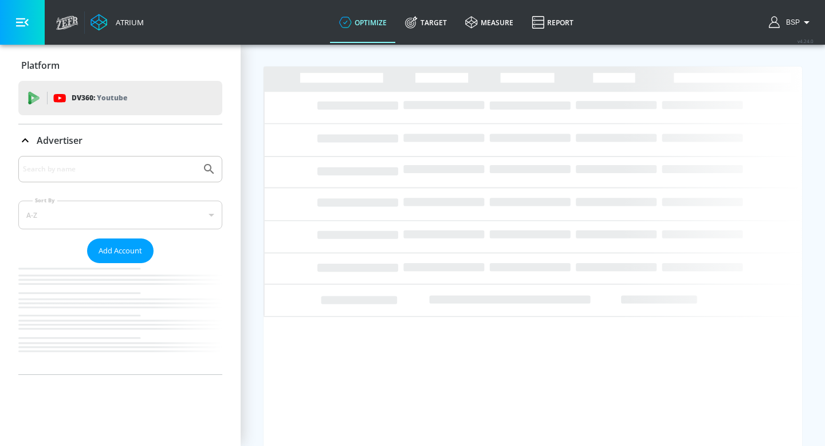 The width and height of the screenshot is (825, 446). Describe the element at coordinates (99, 98) in the screenshot. I see `p: DV360:` at that location.